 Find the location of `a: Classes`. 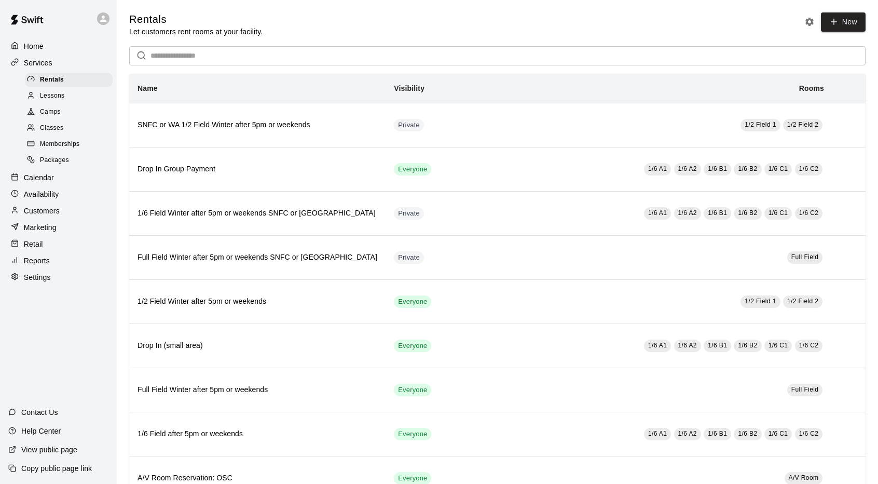

a: Classes is located at coordinates (71, 128).